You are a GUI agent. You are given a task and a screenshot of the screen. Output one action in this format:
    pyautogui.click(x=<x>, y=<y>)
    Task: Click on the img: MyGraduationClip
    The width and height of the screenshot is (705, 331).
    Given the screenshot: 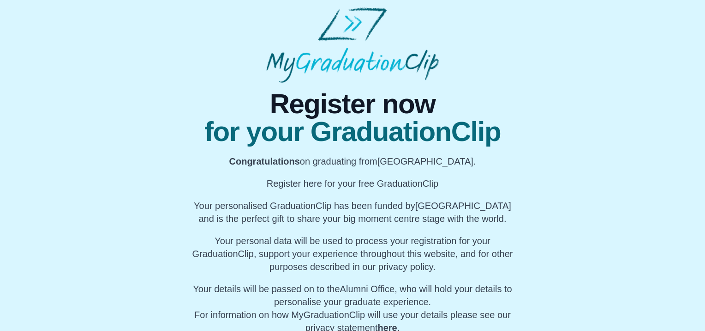 What is the action you would take?
    pyautogui.click(x=353, y=45)
    